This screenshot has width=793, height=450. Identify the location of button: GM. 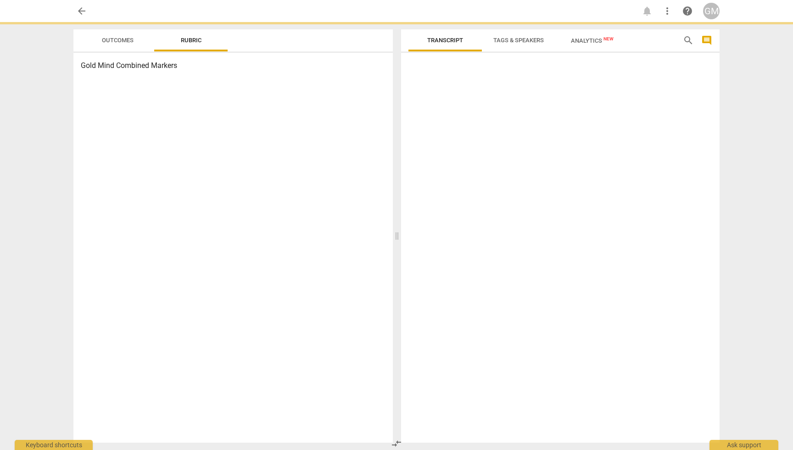
(711, 11).